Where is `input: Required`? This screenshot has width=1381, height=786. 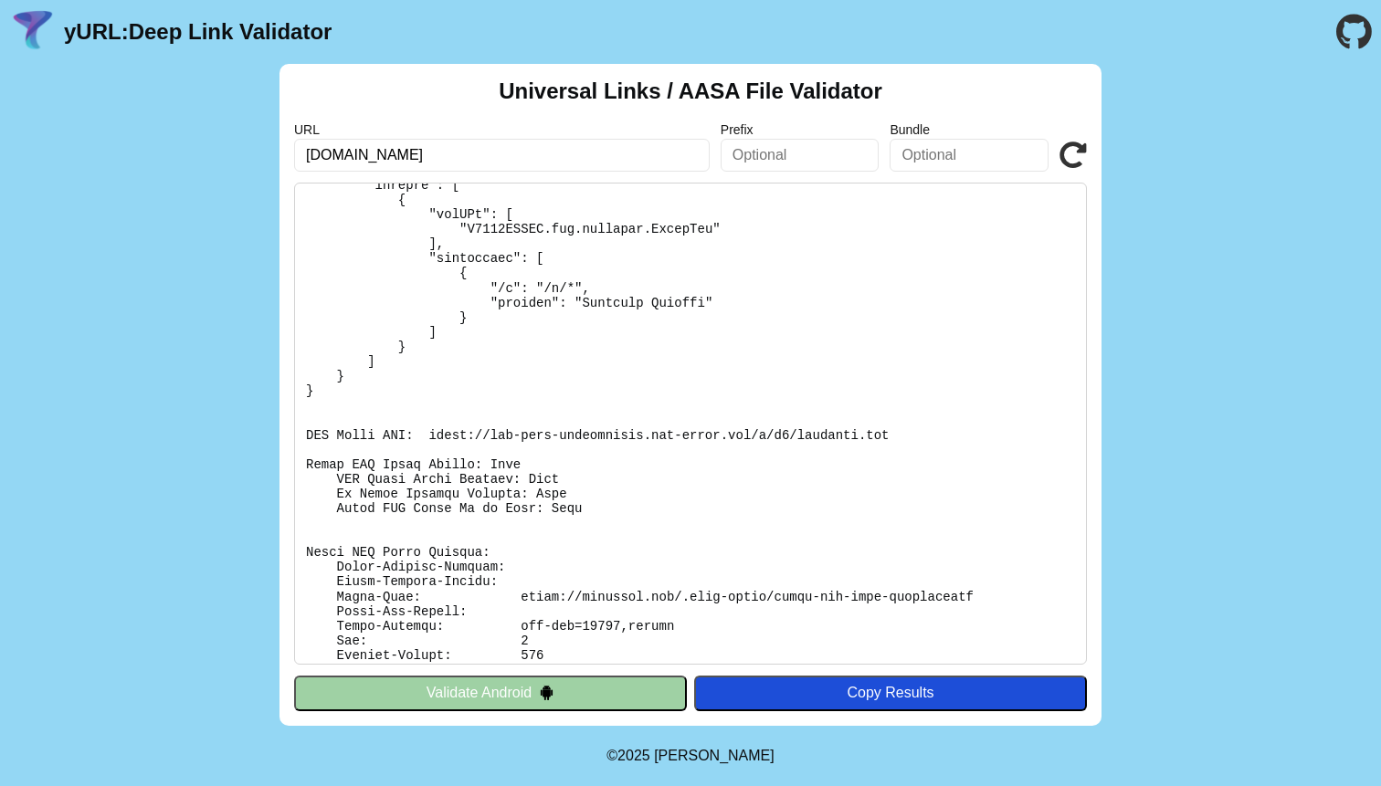
input: Required is located at coordinates (501, 155).